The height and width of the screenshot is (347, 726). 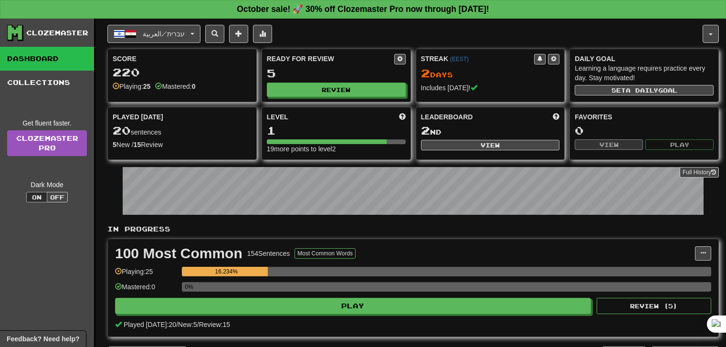 What do you see at coordinates (478, 59) in the screenshot?
I see `div: Streak` at bounding box center [478, 59].